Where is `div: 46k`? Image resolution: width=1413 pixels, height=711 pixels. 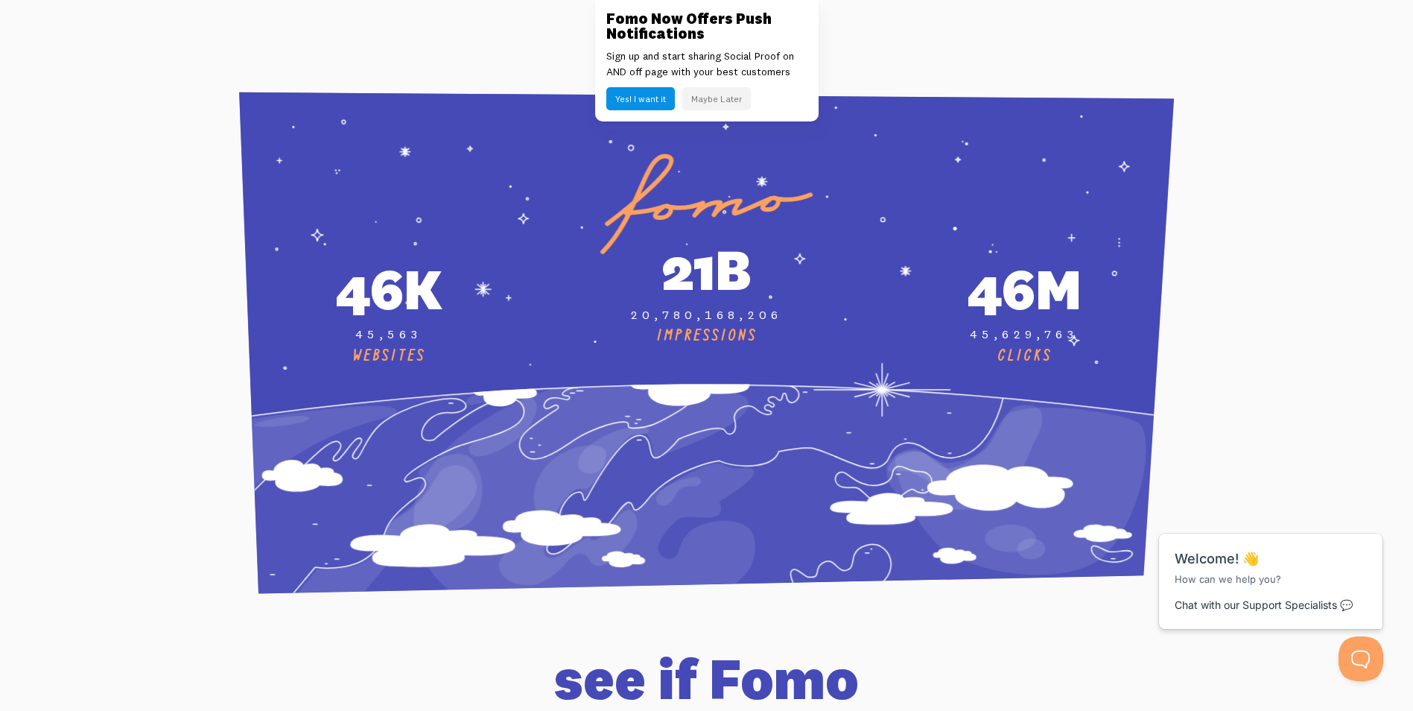 div: 46k is located at coordinates (389, 289).